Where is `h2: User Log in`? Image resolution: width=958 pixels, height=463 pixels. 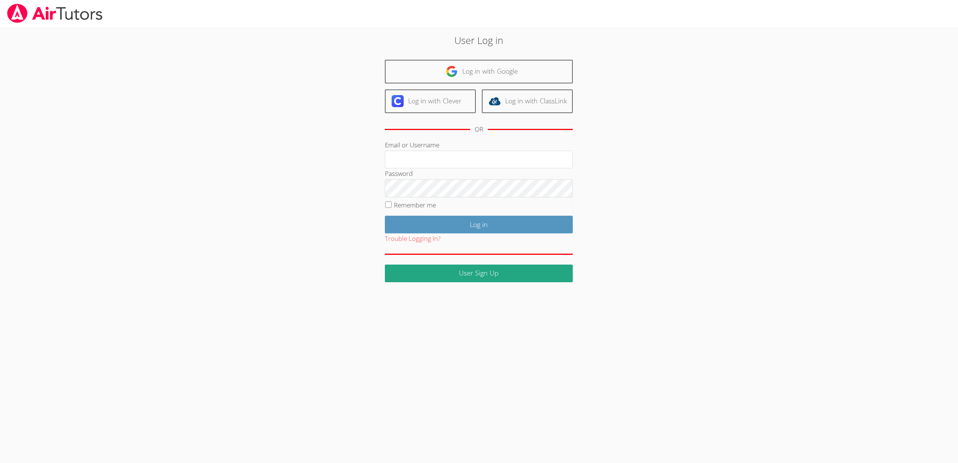
h2: User Log in is located at coordinates (479, 40).